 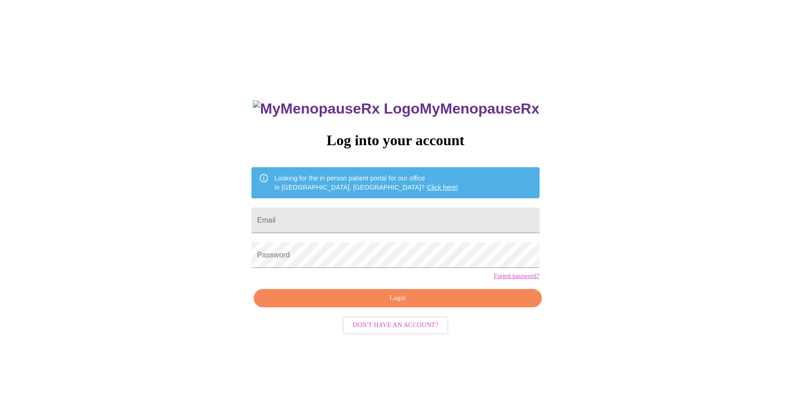 What do you see at coordinates (395, 325) in the screenshot?
I see `button: Don't have an account?` at bounding box center [395, 325].